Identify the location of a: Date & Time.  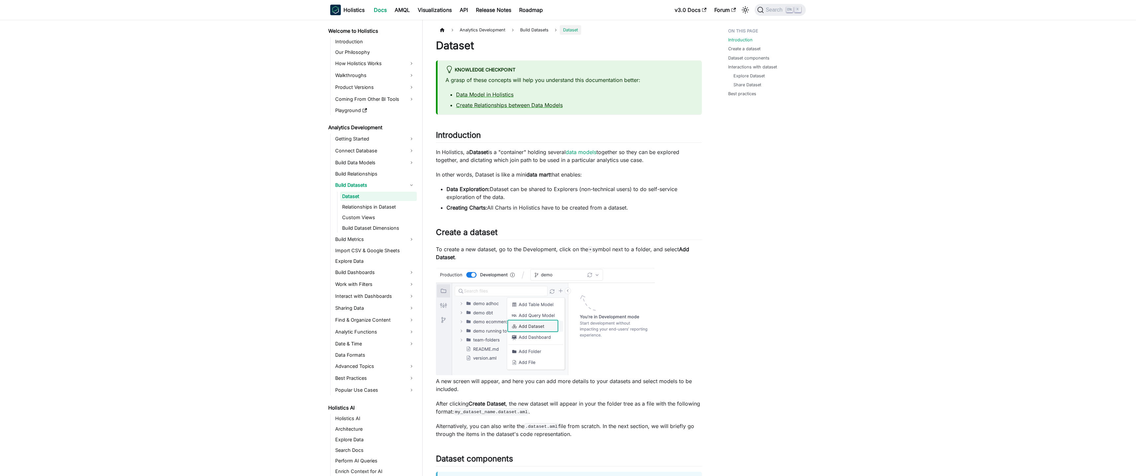
(375, 344).